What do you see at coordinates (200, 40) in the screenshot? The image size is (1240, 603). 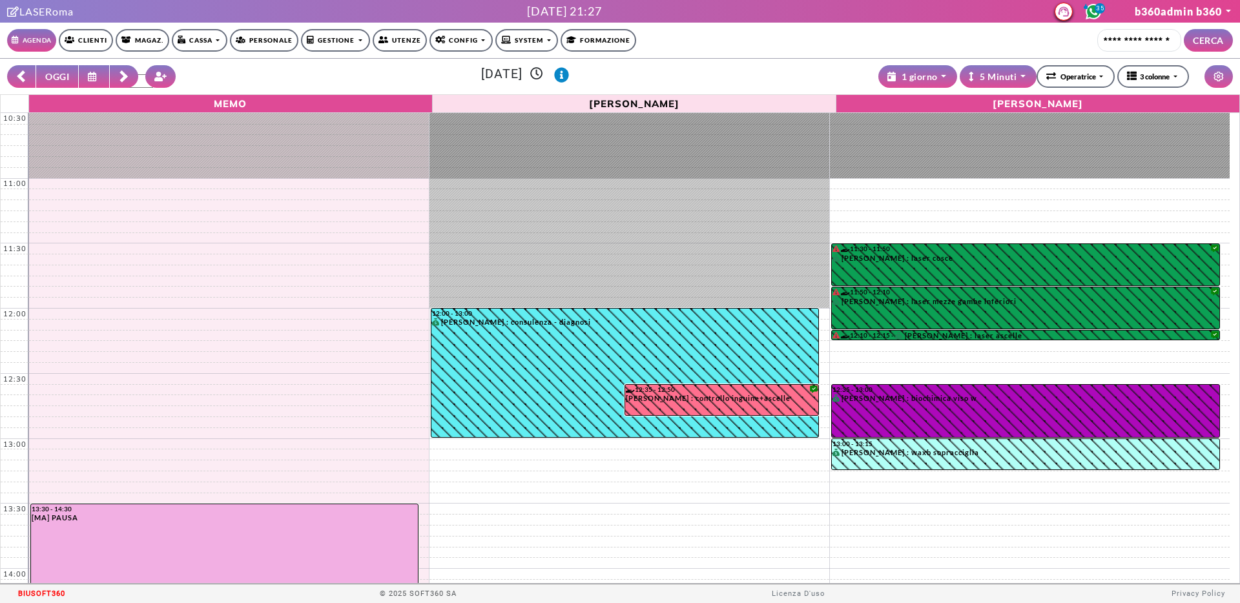 I see `a: Cassa` at bounding box center [200, 40].